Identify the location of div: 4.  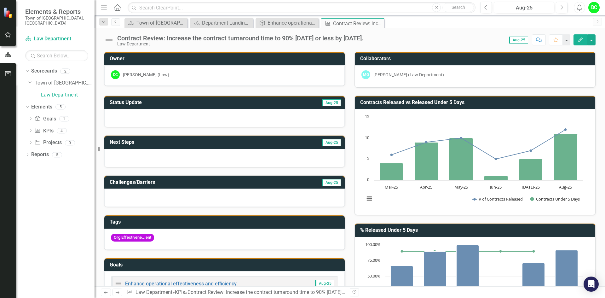
(62, 130).